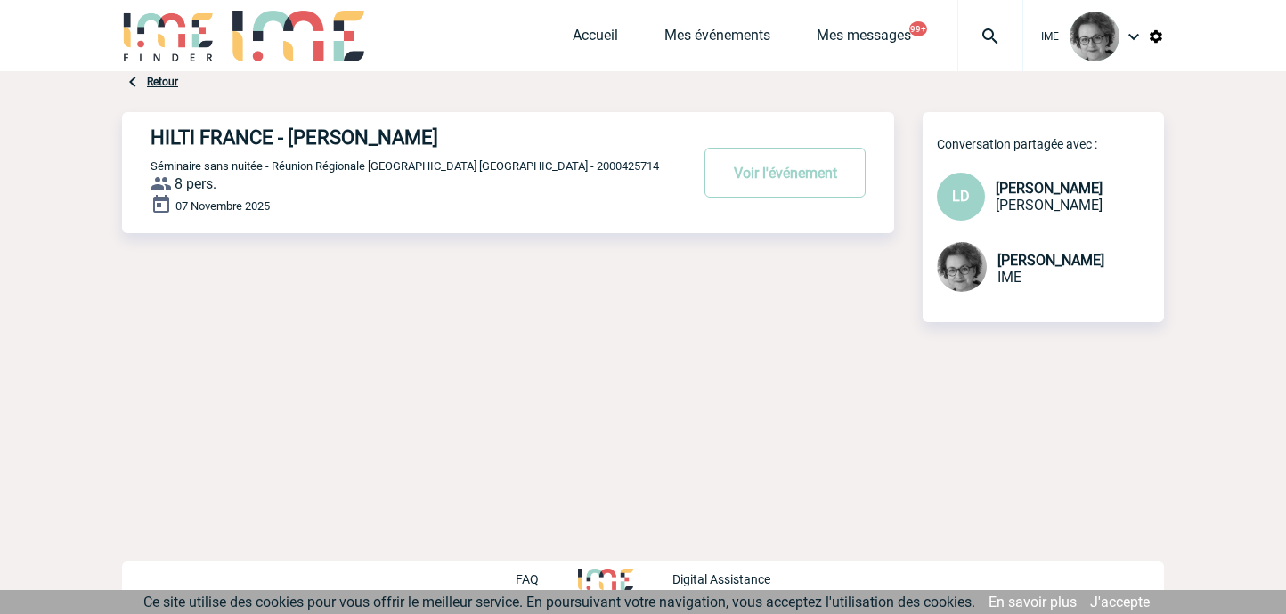  What do you see at coordinates (559, 602) in the screenshot?
I see `span: Ce site utilise des cookies pour vous offrir le meilleur service. En poursuivant votre navigation...` at bounding box center [559, 602].